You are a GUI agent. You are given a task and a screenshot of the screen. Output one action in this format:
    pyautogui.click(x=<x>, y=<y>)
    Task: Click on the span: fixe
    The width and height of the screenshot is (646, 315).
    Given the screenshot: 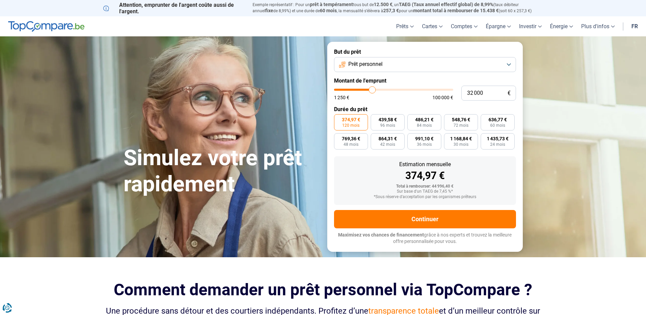 What is the action you would take?
    pyautogui.click(x=269, y=11)
    